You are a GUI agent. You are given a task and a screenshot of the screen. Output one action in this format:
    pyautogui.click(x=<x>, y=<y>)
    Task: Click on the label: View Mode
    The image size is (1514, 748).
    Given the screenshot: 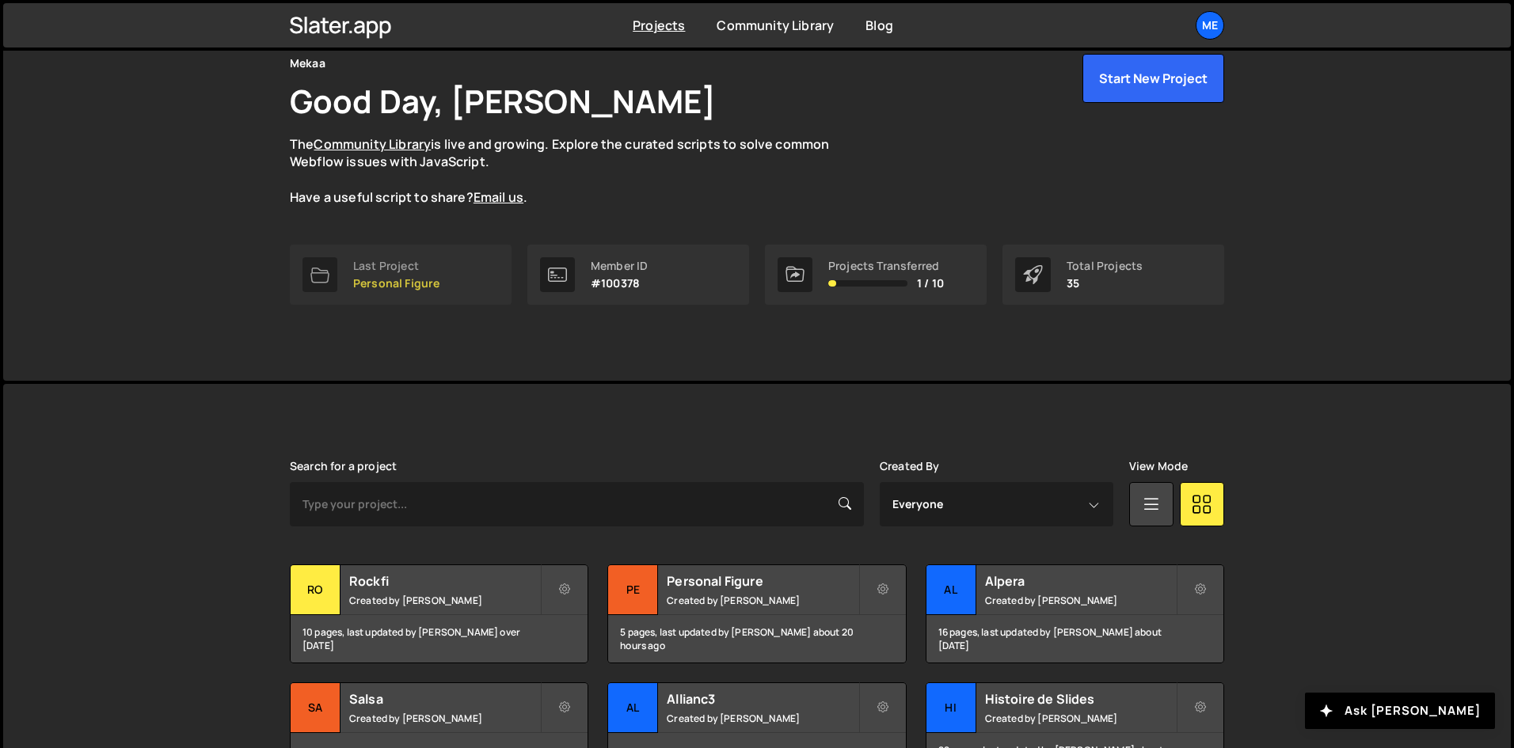 What is the action you would take?
    pyautogui.click(x=1159, y=466)
    